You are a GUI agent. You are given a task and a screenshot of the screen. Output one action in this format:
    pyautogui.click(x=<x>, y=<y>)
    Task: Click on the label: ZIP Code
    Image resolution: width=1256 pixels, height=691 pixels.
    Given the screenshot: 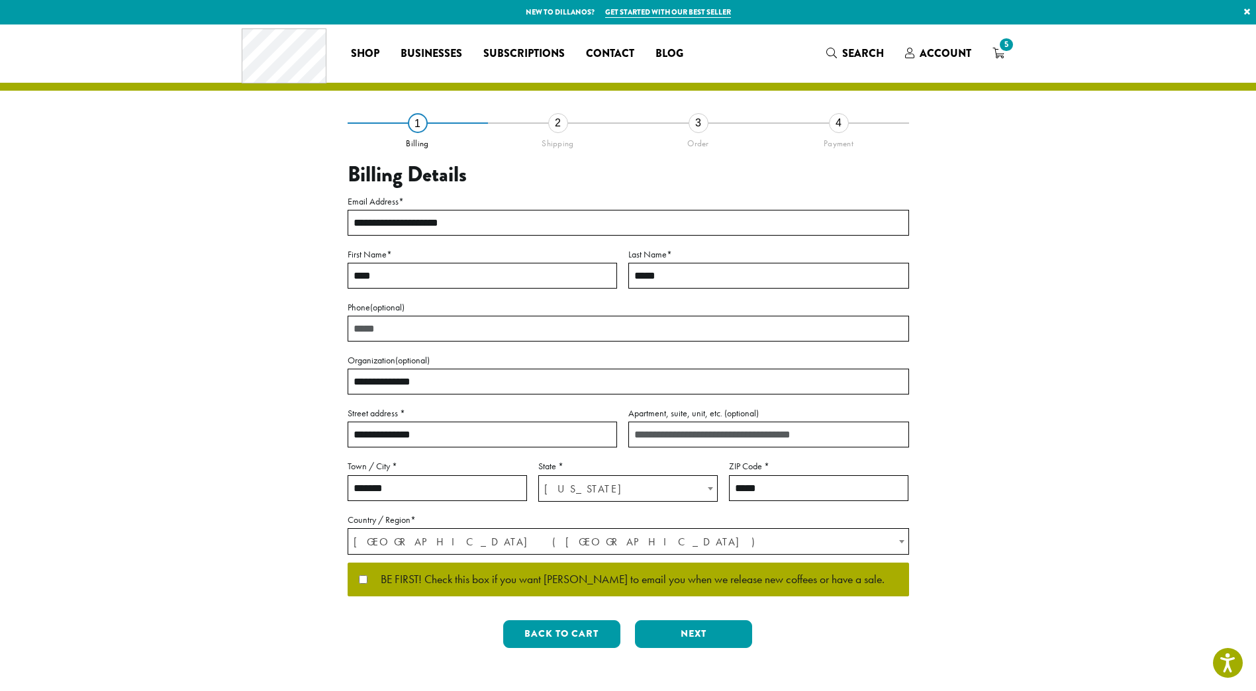 What is the action you would take?
    pyautogui.click(x=819, y=466)
    